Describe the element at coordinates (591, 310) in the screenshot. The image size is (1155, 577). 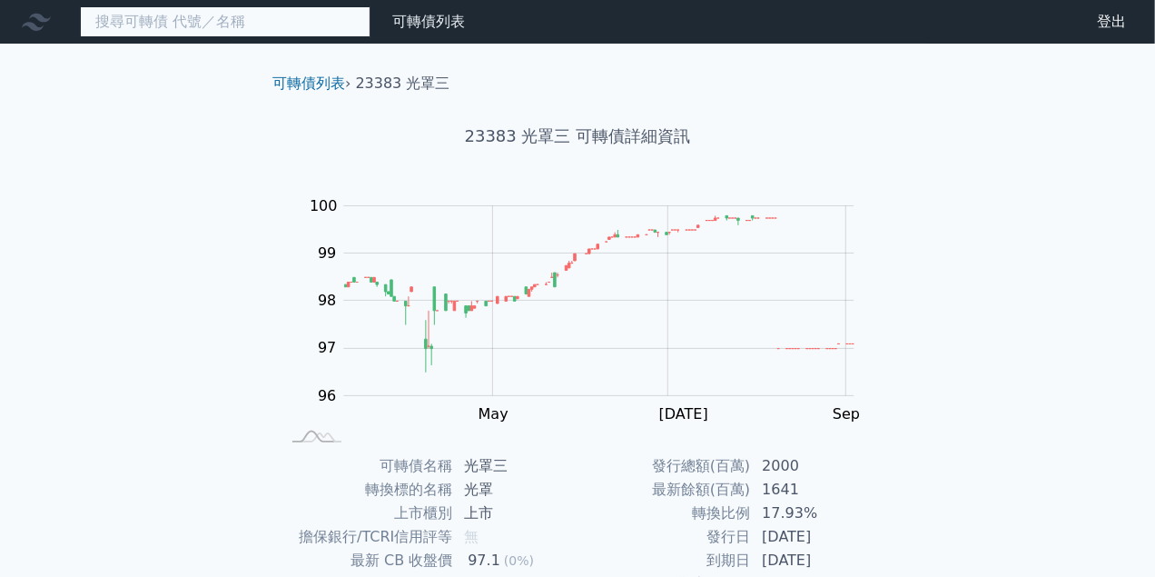
I see `g: Chart` at that location.